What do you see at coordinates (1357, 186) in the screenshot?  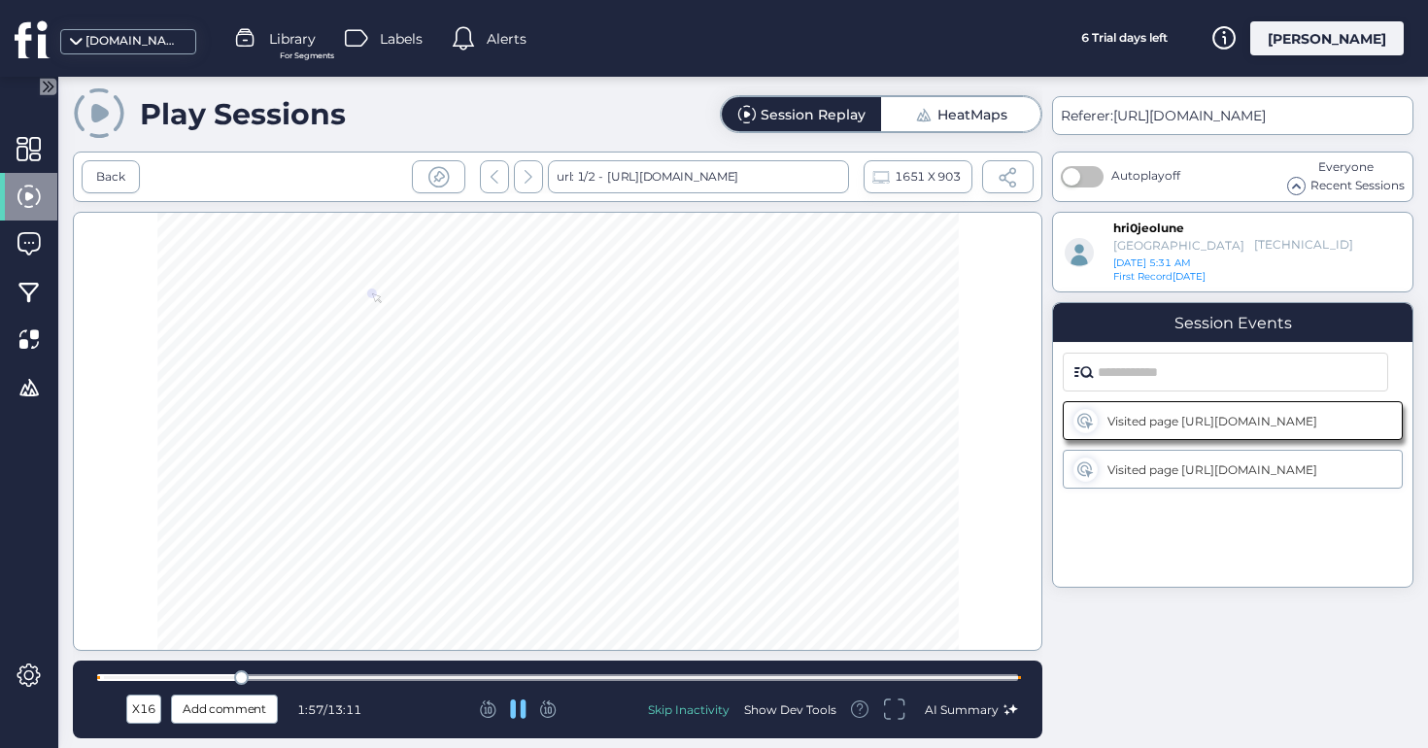 I see `span: Recent Sessions` at bounding box center [1357, 186].